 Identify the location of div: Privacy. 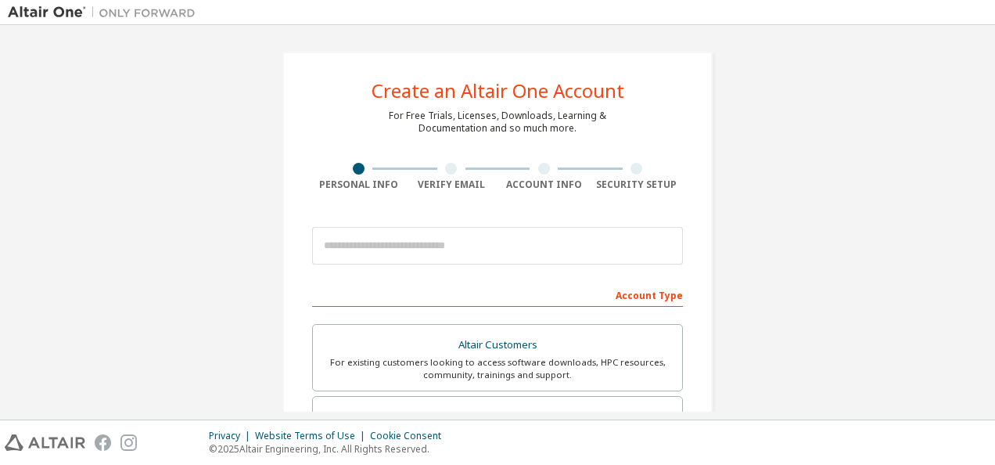
(232, 436).